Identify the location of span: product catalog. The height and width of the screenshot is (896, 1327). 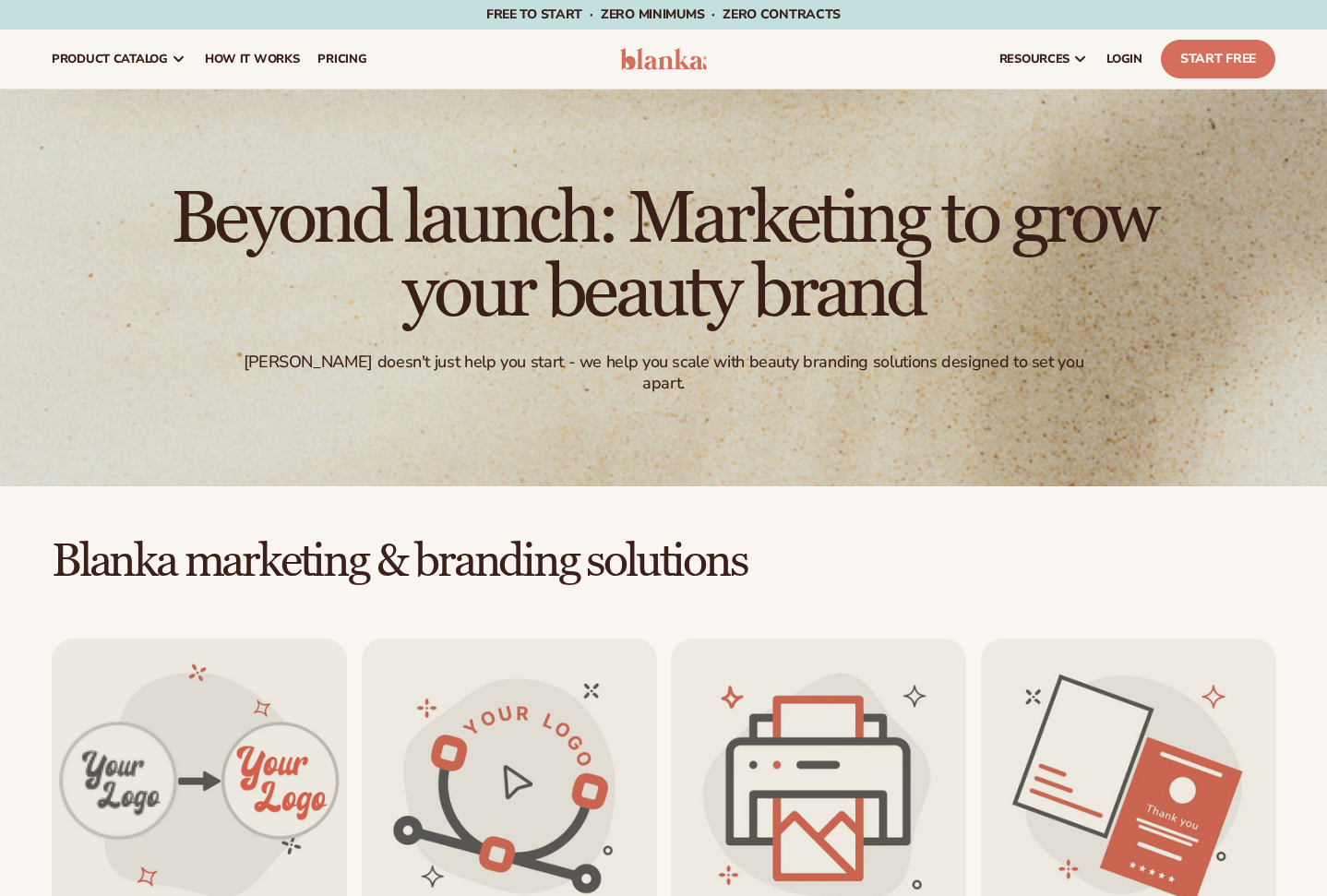
(110, 59).